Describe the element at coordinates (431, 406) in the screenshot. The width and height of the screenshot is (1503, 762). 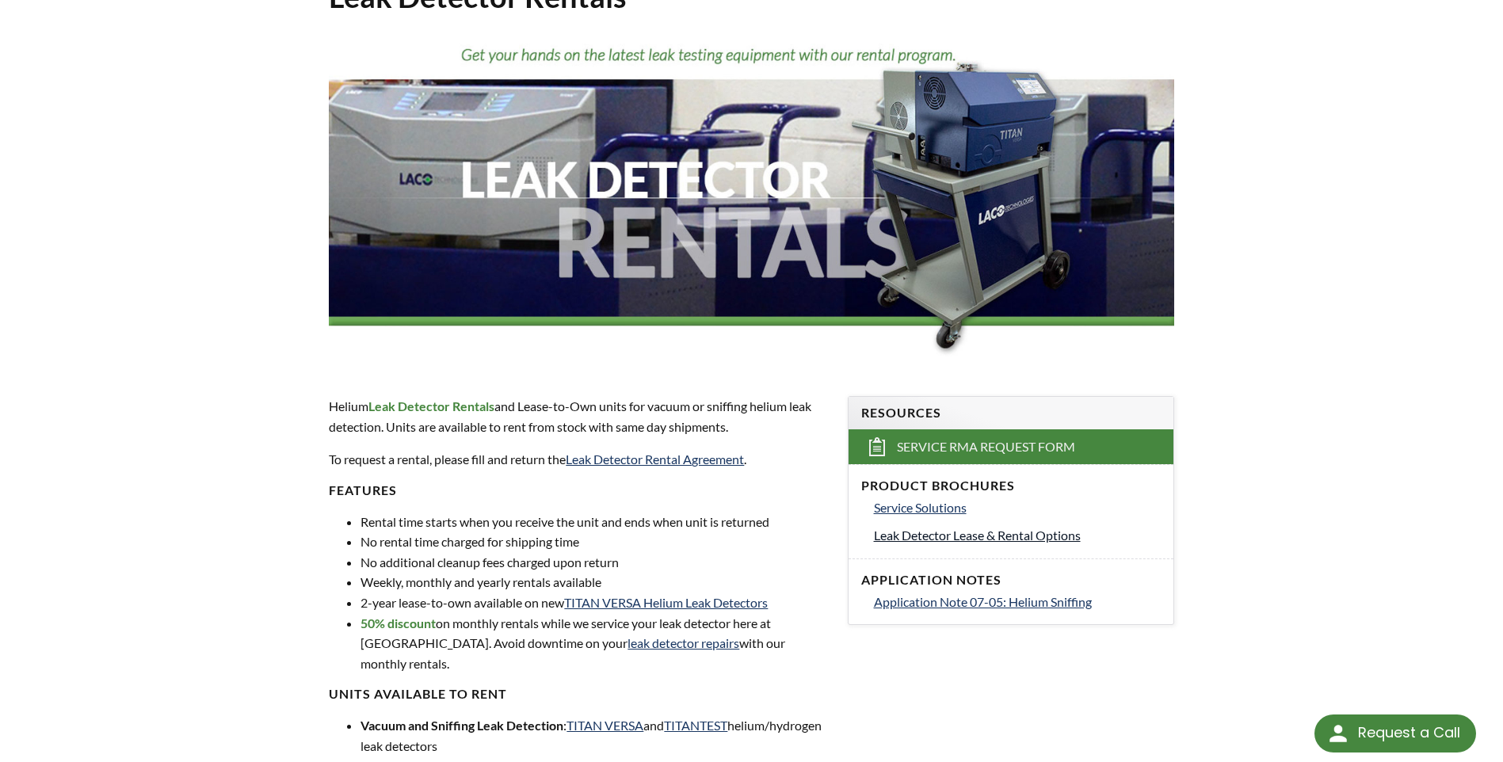
I see `strong: Leak Detector Rentals` at that location.